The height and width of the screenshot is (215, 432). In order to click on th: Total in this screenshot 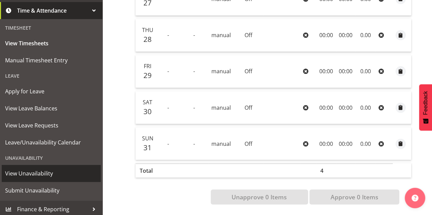, I will do `click(146, 171)`.